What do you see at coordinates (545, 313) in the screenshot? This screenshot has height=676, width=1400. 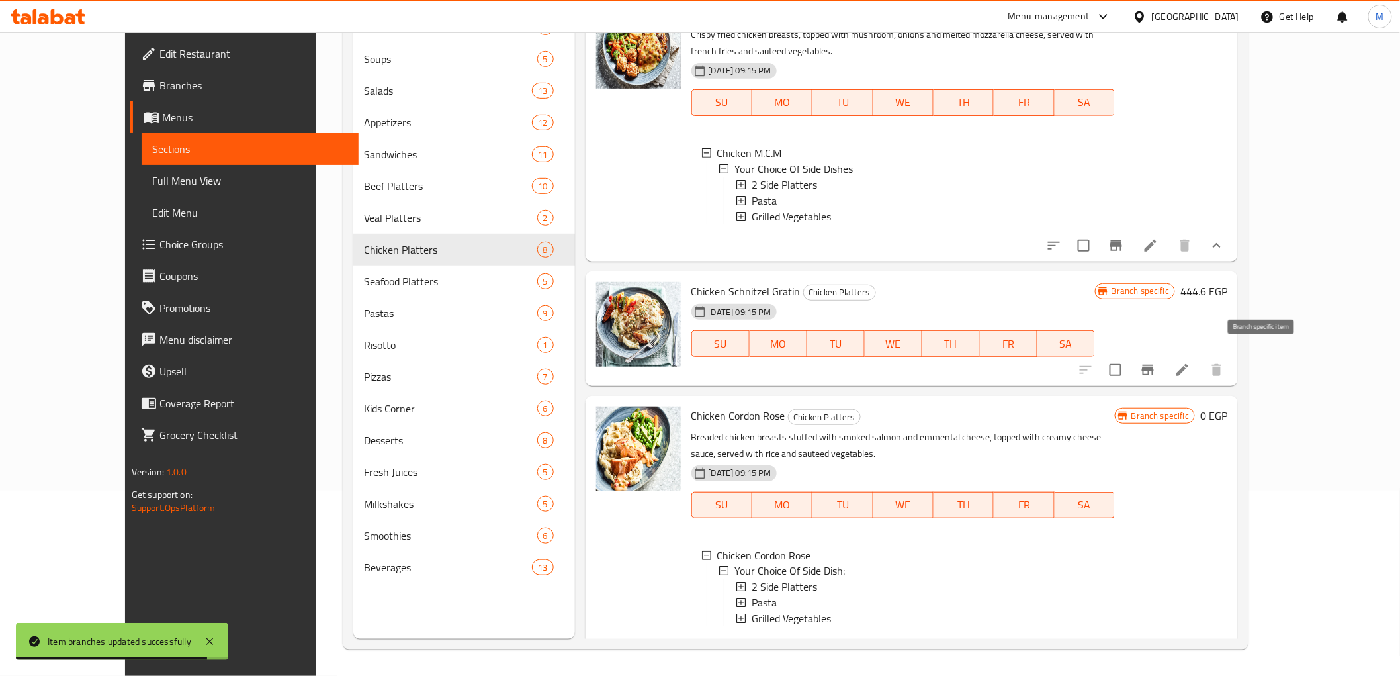 I see `span: 9` at bounding box center [545, 313].